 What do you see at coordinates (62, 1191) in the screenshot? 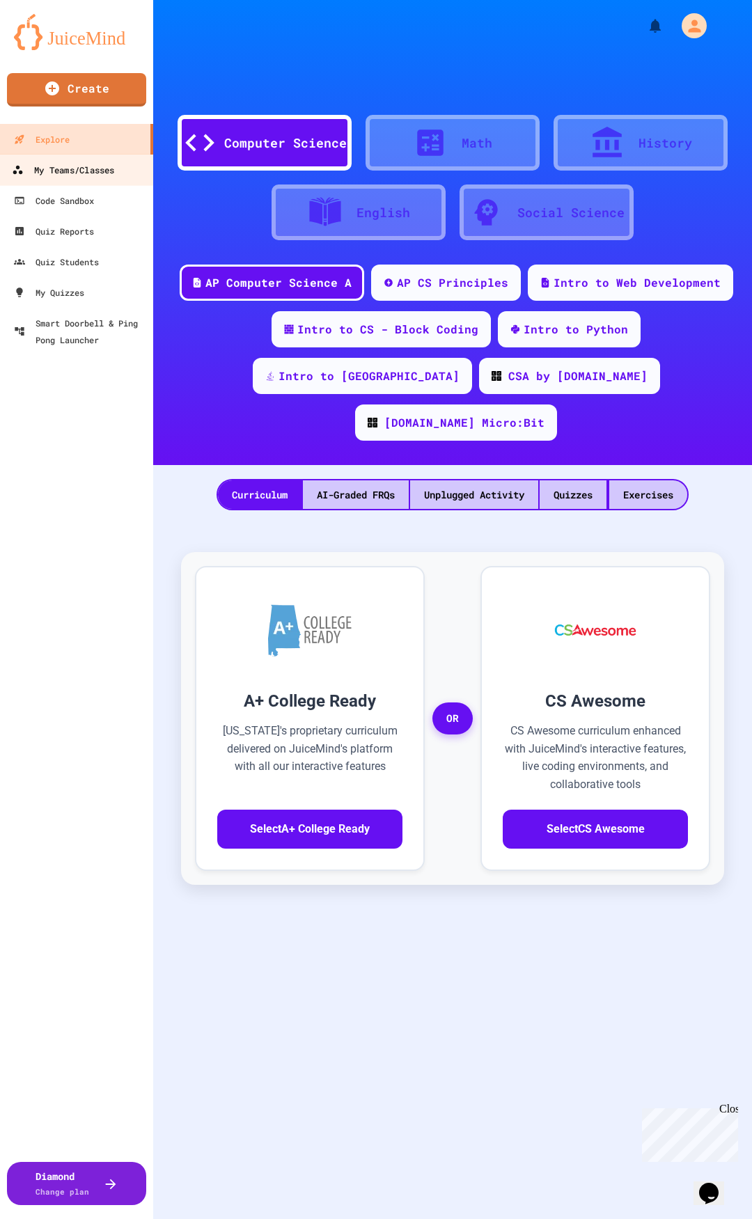
I see `span: Change plan` at bounding box center [62, 1191].